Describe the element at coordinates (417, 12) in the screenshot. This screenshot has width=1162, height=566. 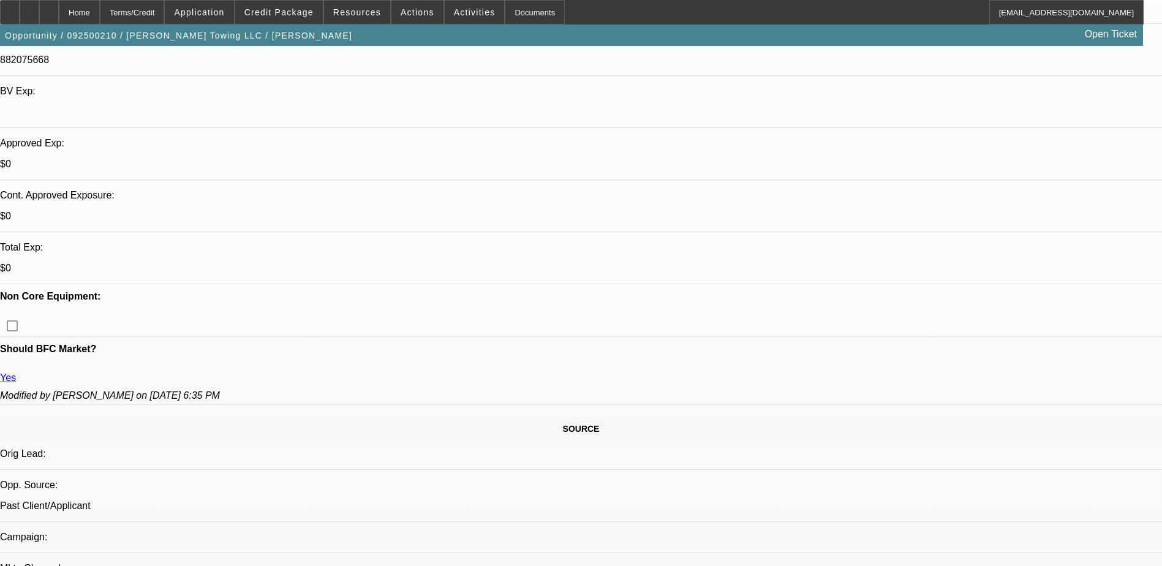
I see `span: Actions` at that location.